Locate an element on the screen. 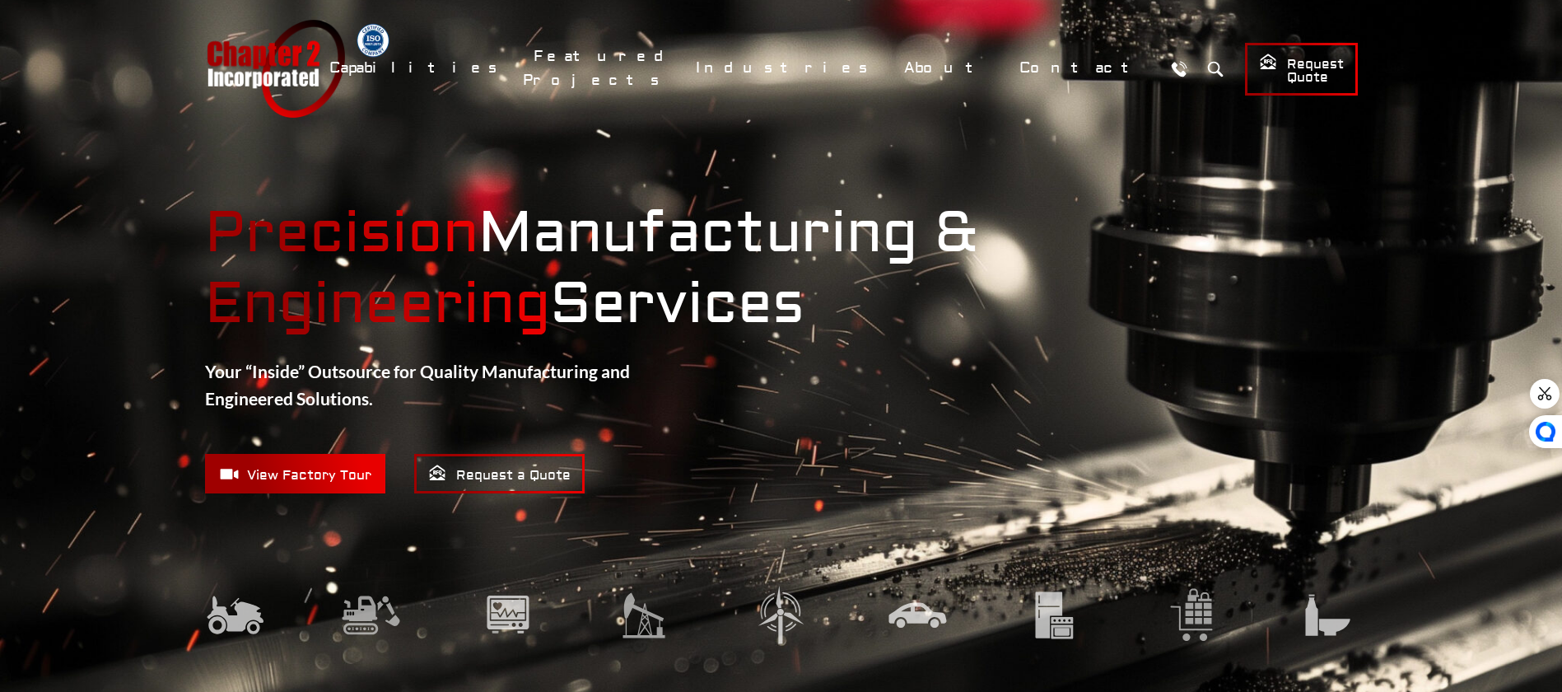 The width and height of the screenshot is (1562, 692). a: Call Us is located at coordinates (1179, 68).